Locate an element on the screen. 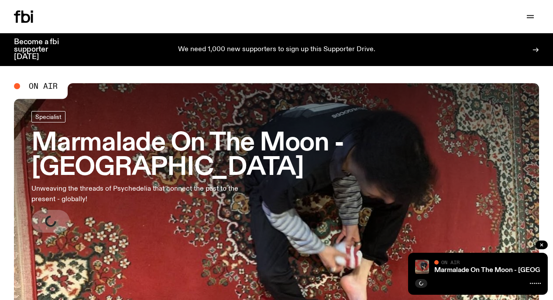 Image resolution: width=553 pixels, height=300 pixels. p: We need 1,000 new supporters to sign up this Supporter Drive. is located at coordinates (277, 50).